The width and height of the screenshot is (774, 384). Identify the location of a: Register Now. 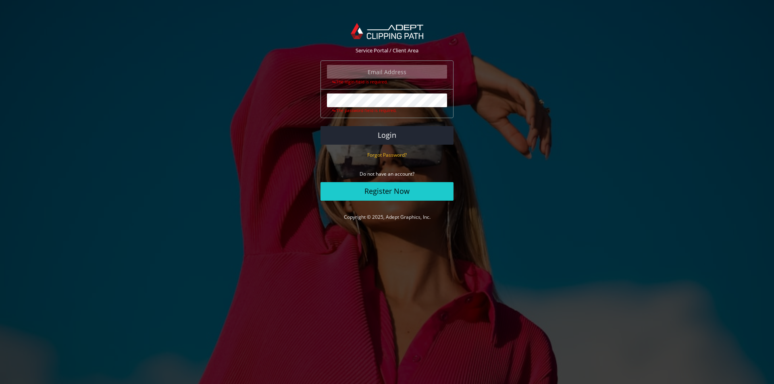
(387, 192).